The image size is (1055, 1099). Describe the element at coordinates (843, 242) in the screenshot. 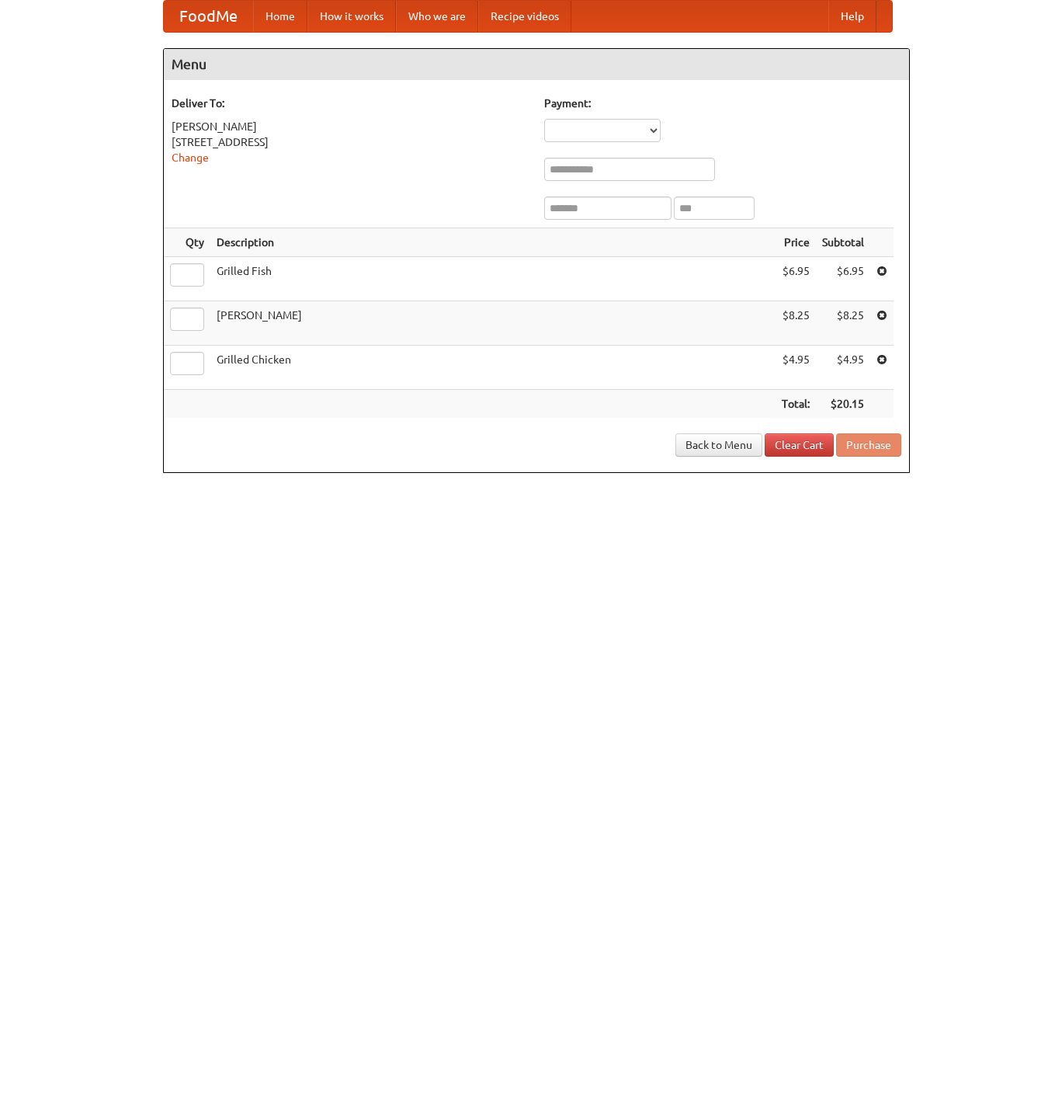

I see `th: Subtotal` at that location.